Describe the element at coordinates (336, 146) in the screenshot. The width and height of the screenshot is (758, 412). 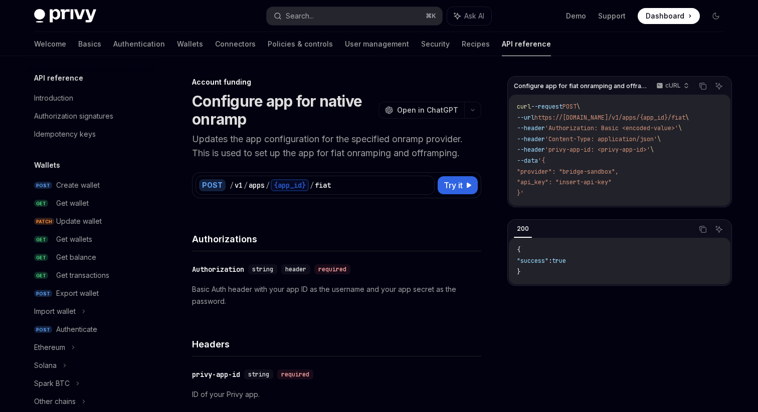
I see `p: Updates the app configuration for the specified onramp provider. This is used to set up the app f...` at that location.